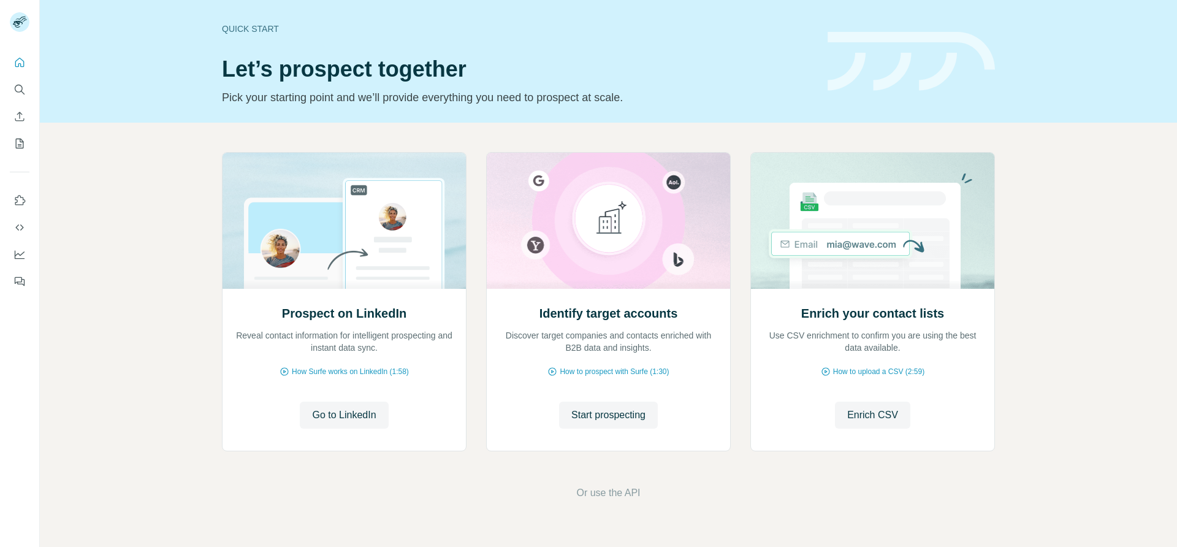  I want to click on button: Search, so click(20, 90).